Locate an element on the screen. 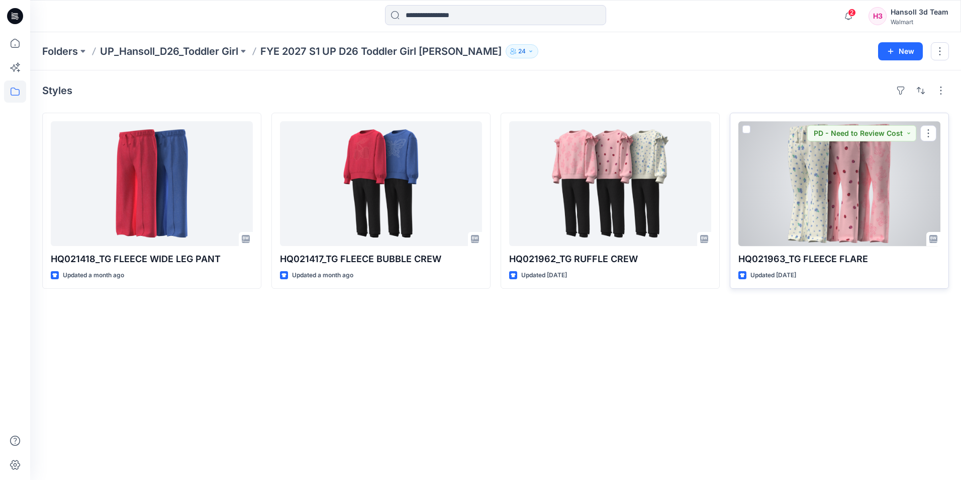 The height and width of the screenshot is (480, 961). p: HQ021417_TG FLEECE BUBBLE CREW is located at coordinates (381, 259).